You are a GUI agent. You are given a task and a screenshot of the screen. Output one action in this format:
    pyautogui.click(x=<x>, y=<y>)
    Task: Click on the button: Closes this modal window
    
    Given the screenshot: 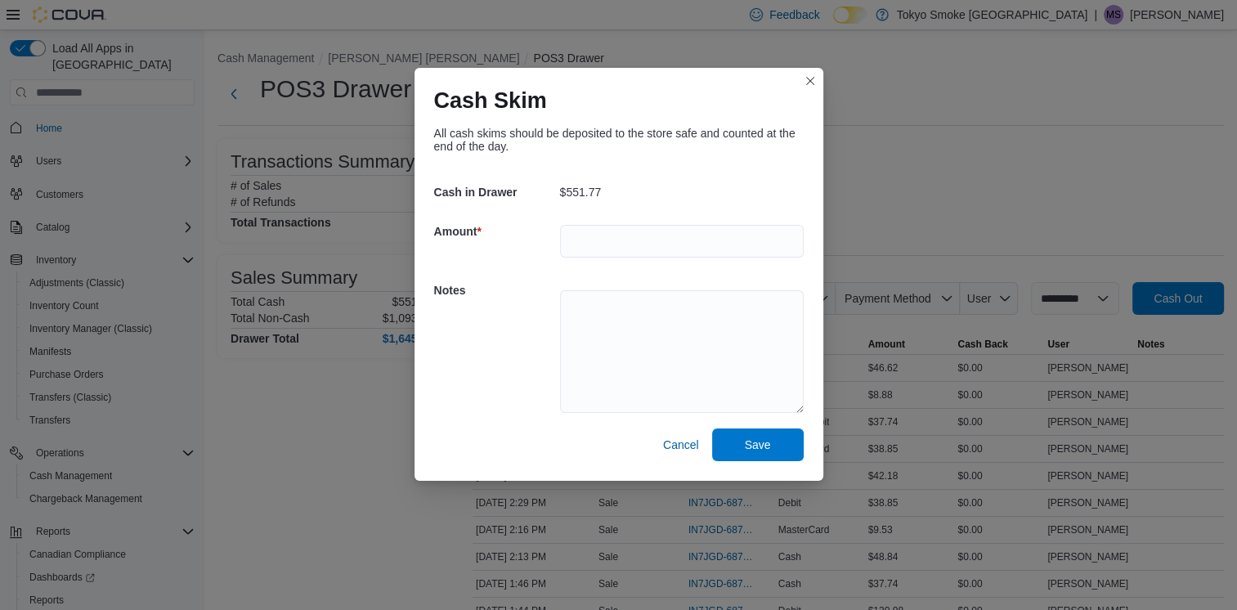 What is the action you would take?
    pyautogui.click(x=811, y=81)
    